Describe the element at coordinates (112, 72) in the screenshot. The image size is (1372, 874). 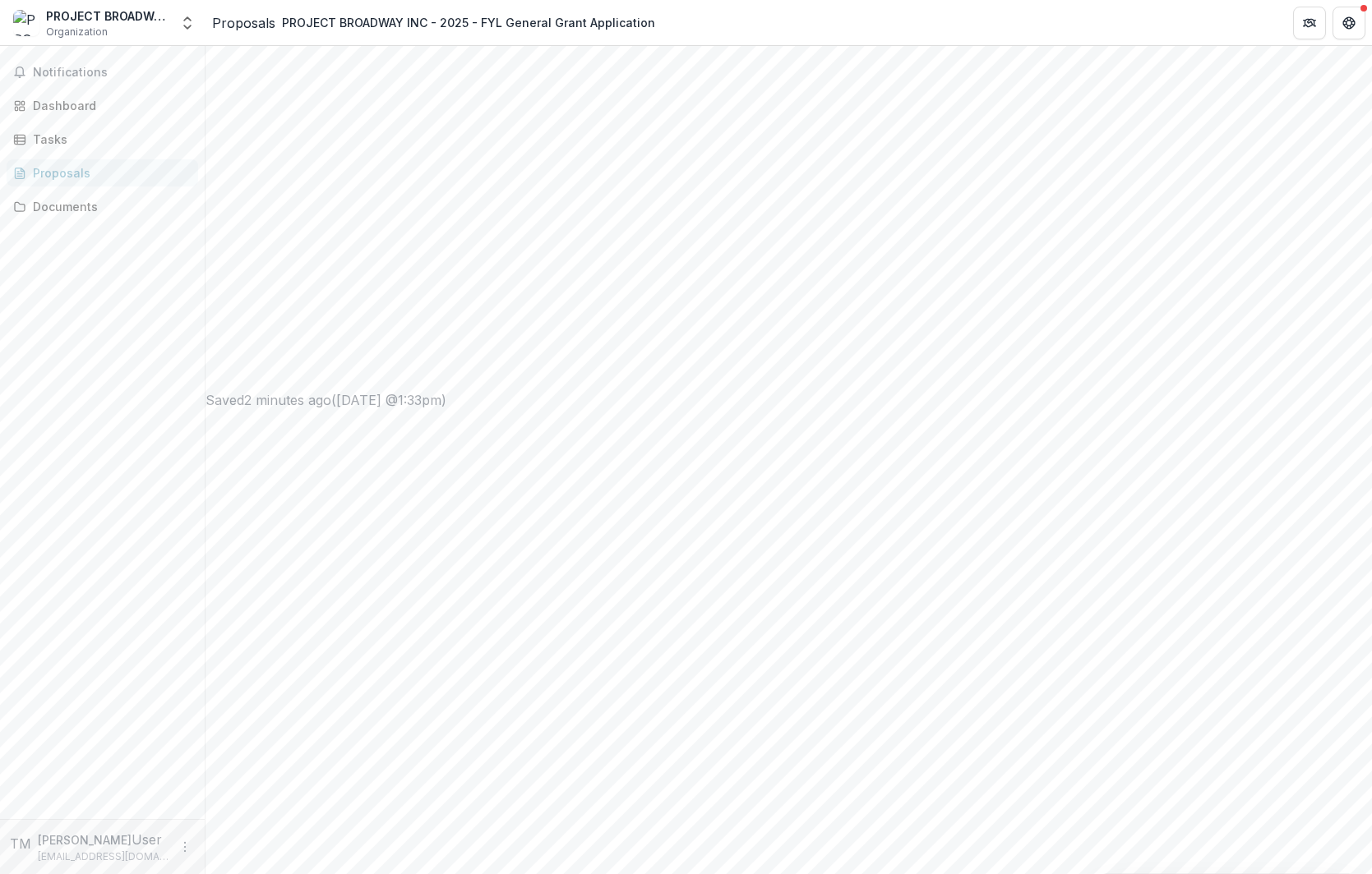
I see `span: Notifications` at that location.